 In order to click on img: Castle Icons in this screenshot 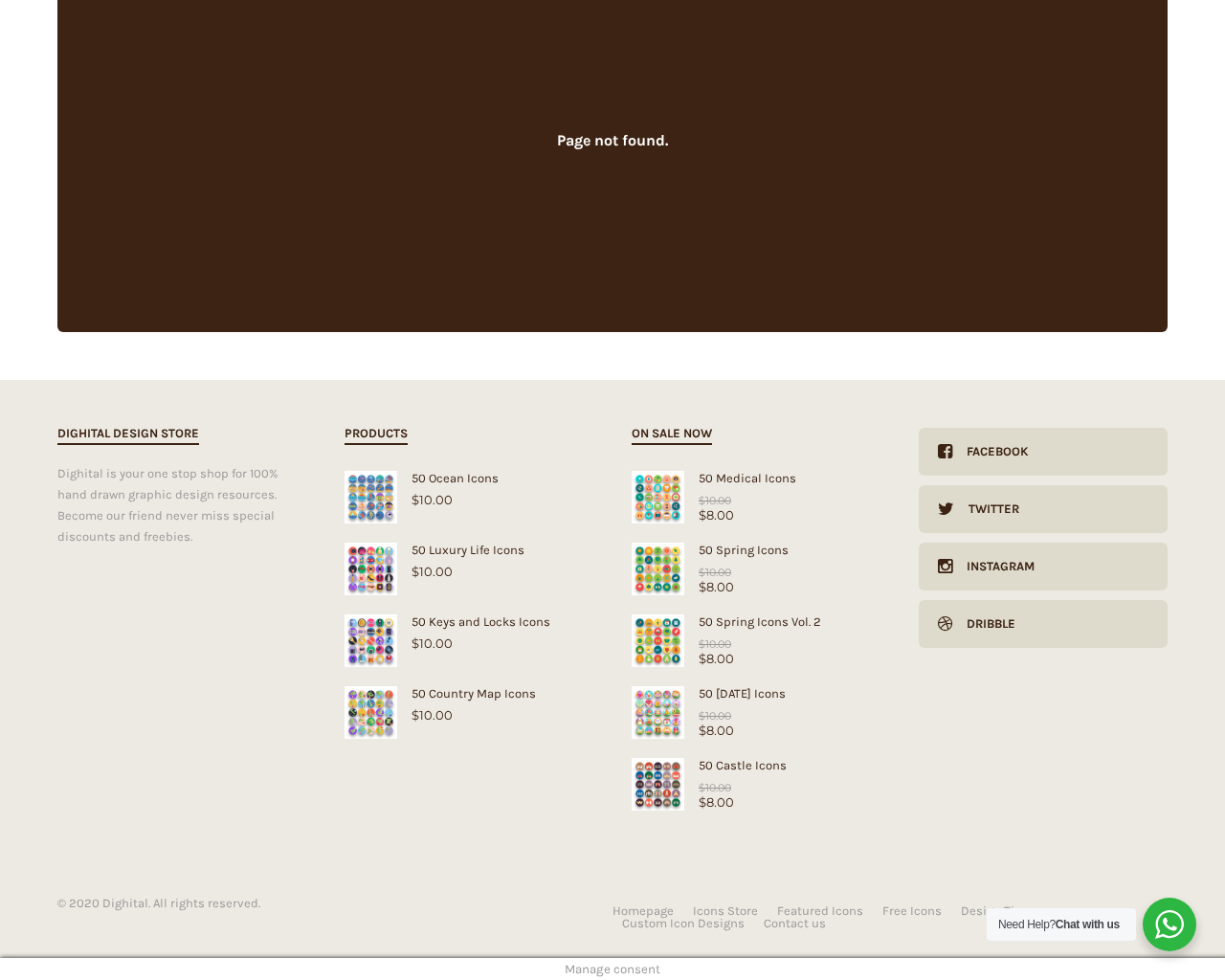, I will do `click(657, 784)`.